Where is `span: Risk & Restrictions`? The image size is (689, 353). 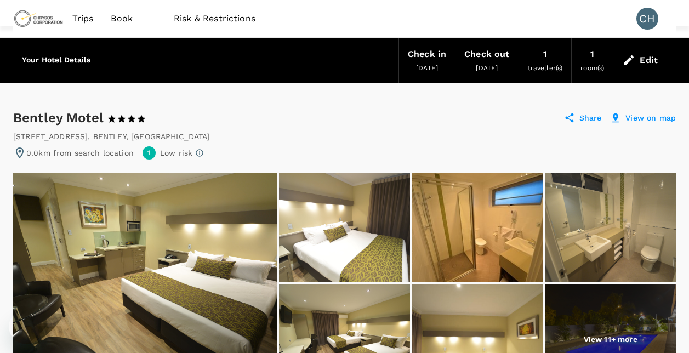 span: Risk & Restrictions is located at coordinates (214, 19).